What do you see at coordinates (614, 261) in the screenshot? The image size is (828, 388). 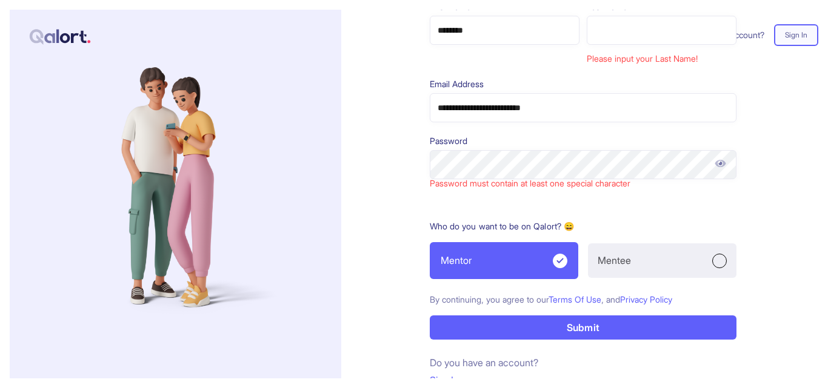 I see `p: Mentee` at bounding box center [614, 261].